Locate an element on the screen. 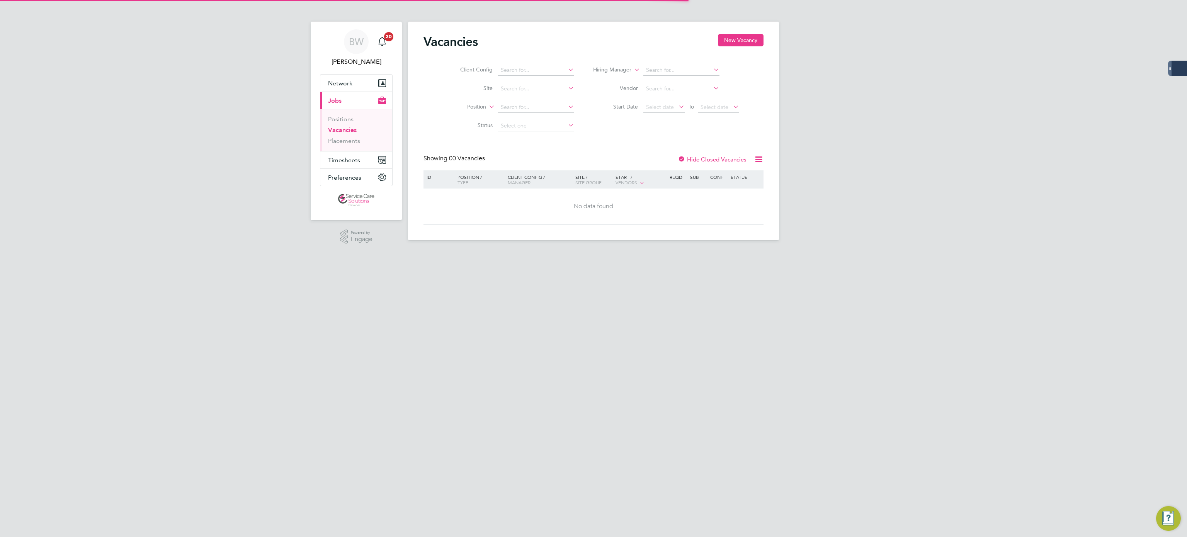  div: No data found is located at coordinates (594, 206).